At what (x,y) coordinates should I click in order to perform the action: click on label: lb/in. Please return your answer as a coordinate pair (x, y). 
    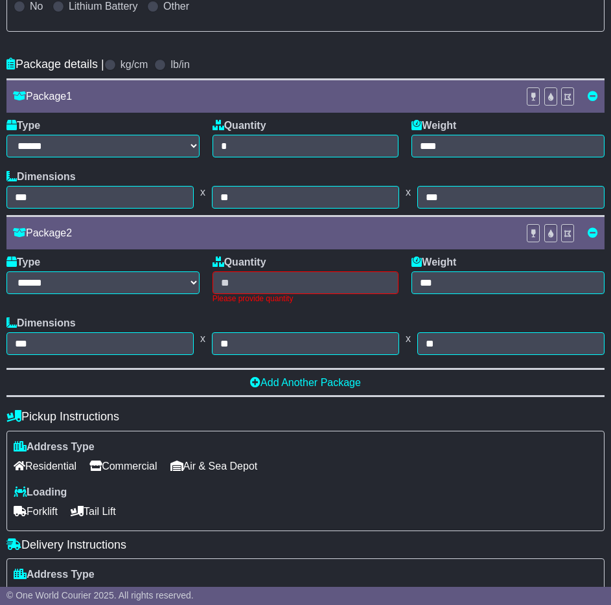
    Looking at the image, I should click on (179, 64).